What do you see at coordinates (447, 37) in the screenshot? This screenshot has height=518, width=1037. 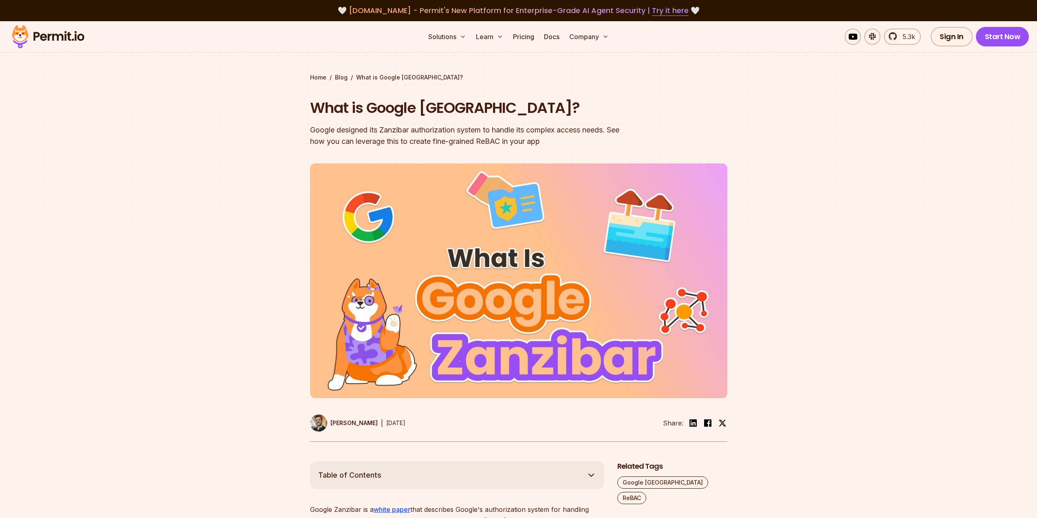 I see `button: Solutions` at bounding box center [447, 37].